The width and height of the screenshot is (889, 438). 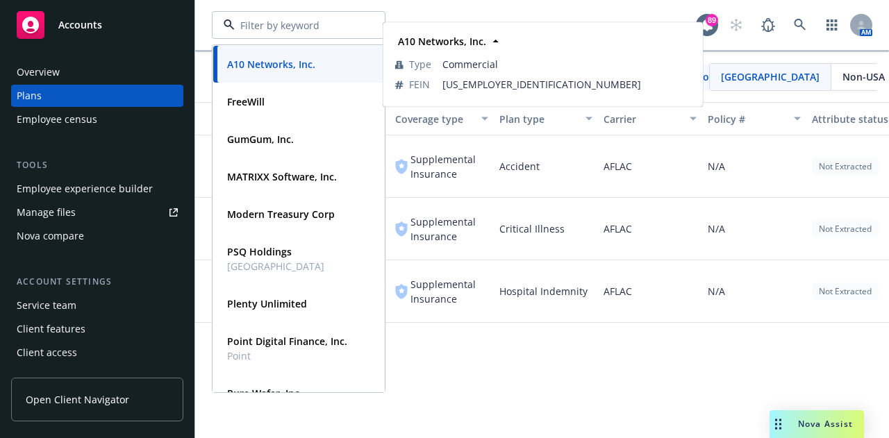 What do you see at coordinates (47, 353) in the screenshot?
I see `div: Client access` at bounding box center [47, 353].